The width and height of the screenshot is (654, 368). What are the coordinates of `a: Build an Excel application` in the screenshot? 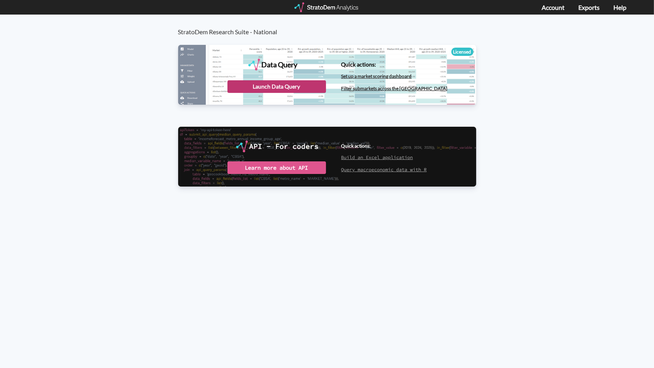 It's located at (377, 157).